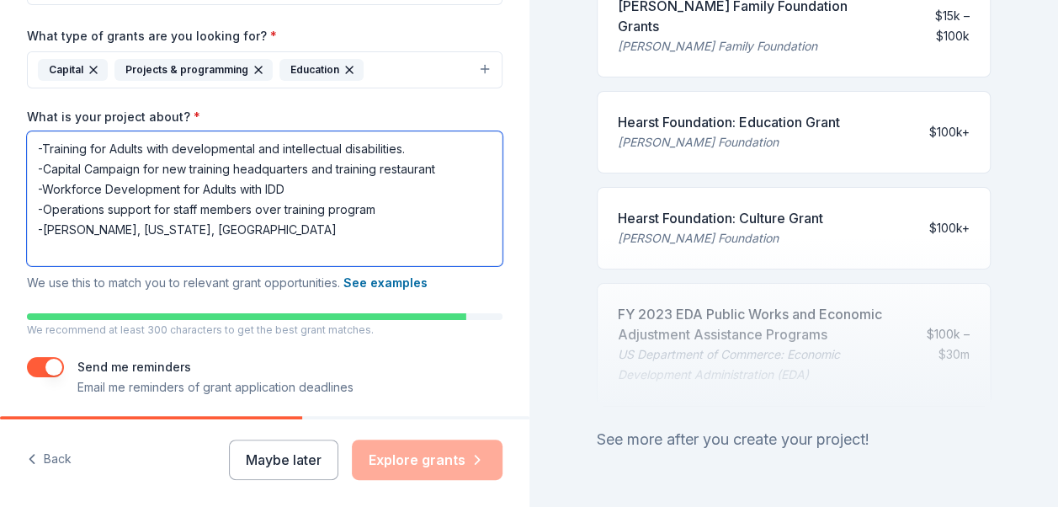 The width and height of the screenshot is (1058, 507). What do you see at coordinates (227, 282) in the screenshot?
I see `span: We use this to match you to relevant grant opportunities.` at bounding box center [227, 282].